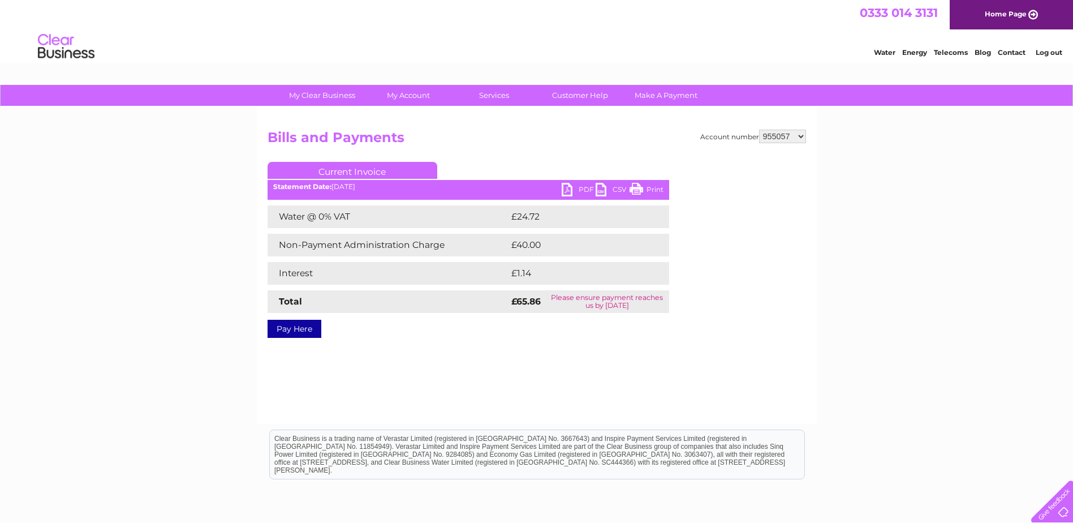 This screenshot has height=523, width=1073. I want to click on b: Statement Date:, so click(302, 186).